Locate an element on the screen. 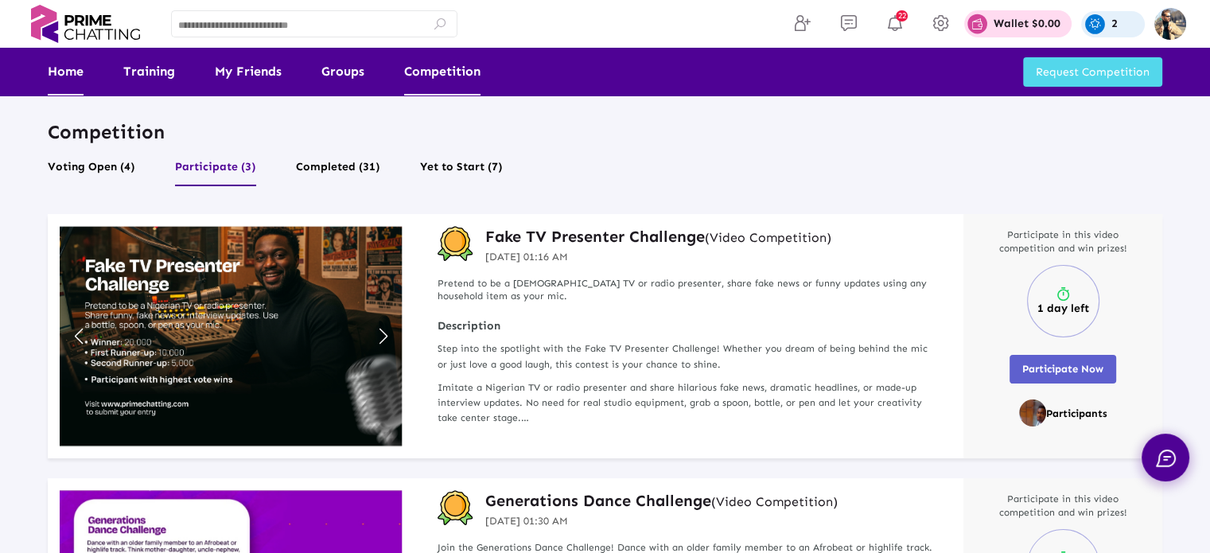  span: Participate Now is located at coordinates (1063, 368).